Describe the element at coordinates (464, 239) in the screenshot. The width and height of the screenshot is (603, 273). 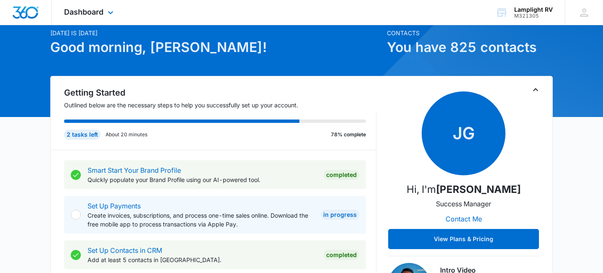
I see `button: View Plans & Pricing` at that location.